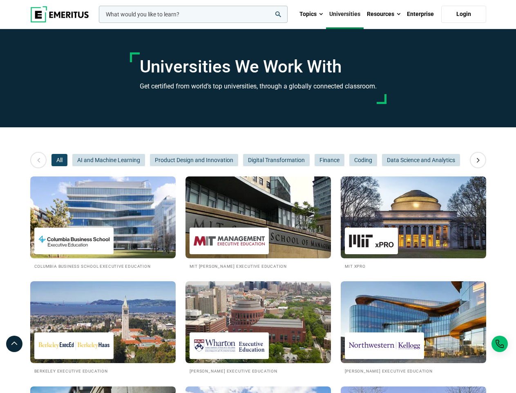  Describe the element at coordinates (258, 86) in the screenshot. I see `h3: Get certified from world’s top universities, through a globally connected classroom.` at that location.